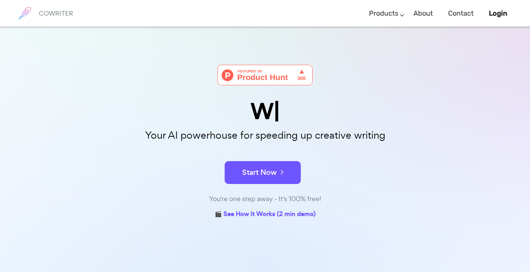 This screenshot has height=272, width=530. Describe the element at coordinates (498, 13) in the screenshot. I see `a: Login` at that location.